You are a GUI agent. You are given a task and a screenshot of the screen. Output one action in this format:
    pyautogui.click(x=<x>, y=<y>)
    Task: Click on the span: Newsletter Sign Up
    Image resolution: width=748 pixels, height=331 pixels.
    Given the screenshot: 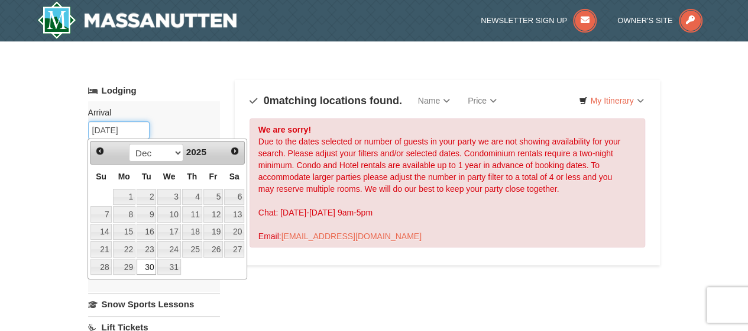 What is the action you would take?
    pyautogui.click(x=524, y=20)
    